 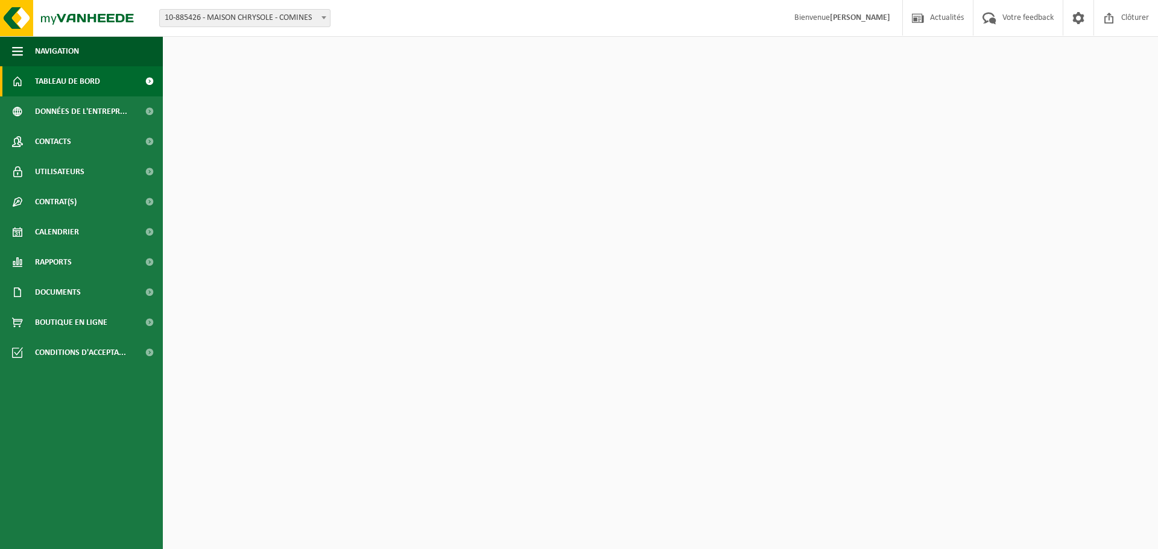 I want to click on span: Tableau de bord, so click(x=68, y=81).